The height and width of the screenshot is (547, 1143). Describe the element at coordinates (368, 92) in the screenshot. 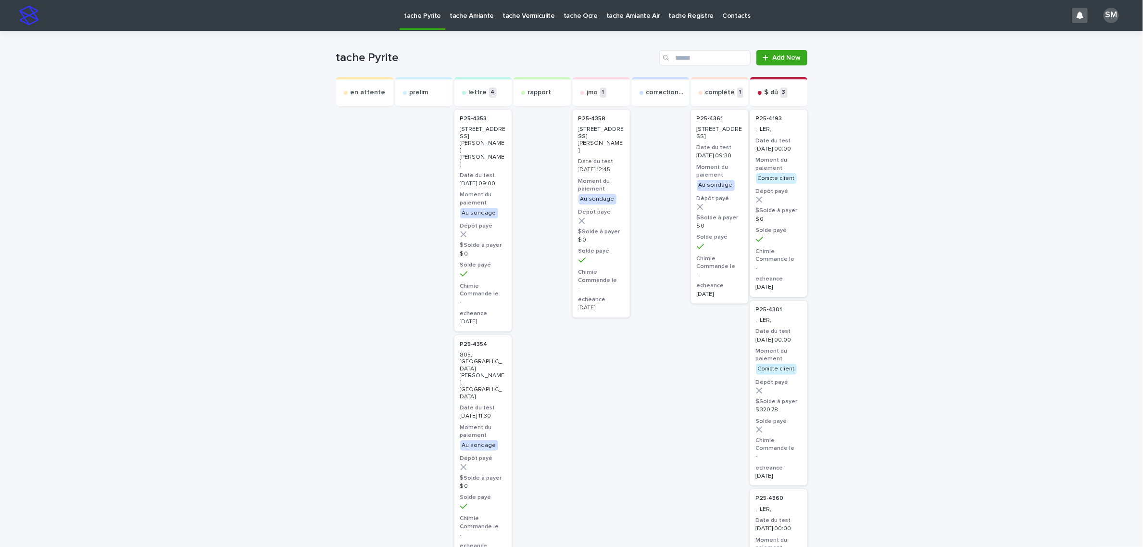

I see `p: en attente` at that location.